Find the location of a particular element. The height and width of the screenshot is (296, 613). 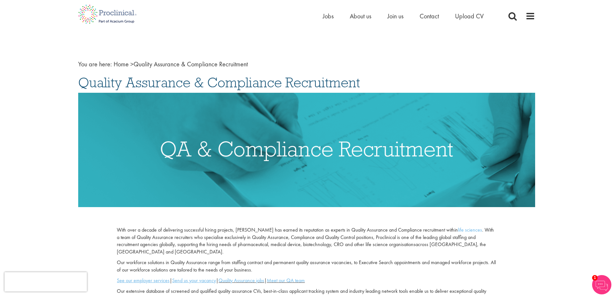

span: Our workforce solutions in Quality Assurance range from staffing contract and permanent quality a... is located at coordinates (306, 266).